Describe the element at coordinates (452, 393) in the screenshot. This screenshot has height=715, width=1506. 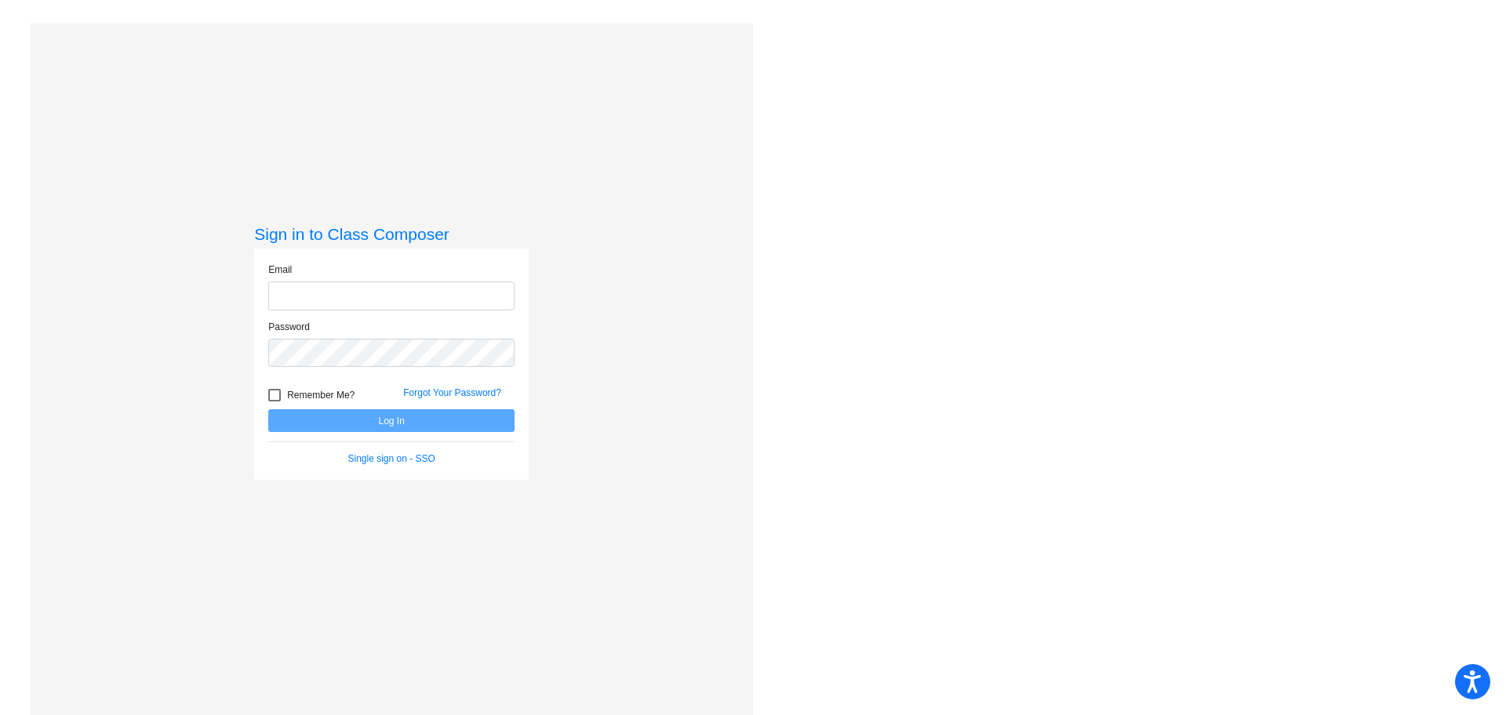
I see `a: Forgot Your Password?` at that location.